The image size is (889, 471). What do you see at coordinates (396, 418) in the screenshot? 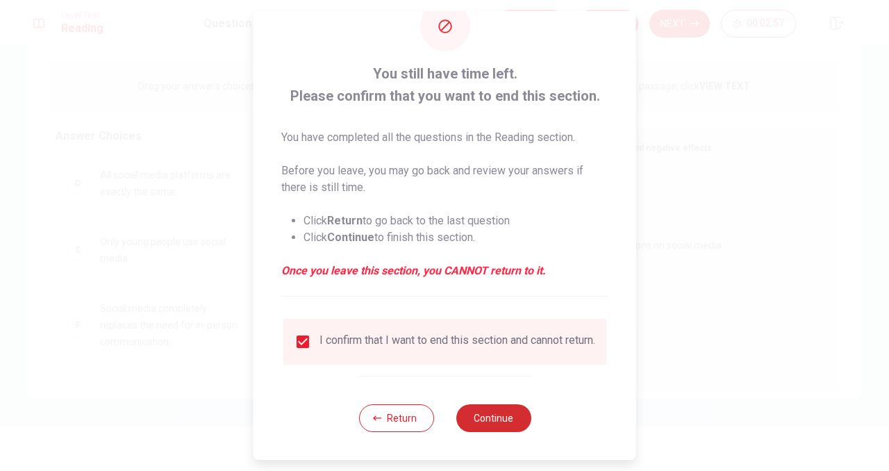
I see `button: Return` at bounding box center [396, 418].